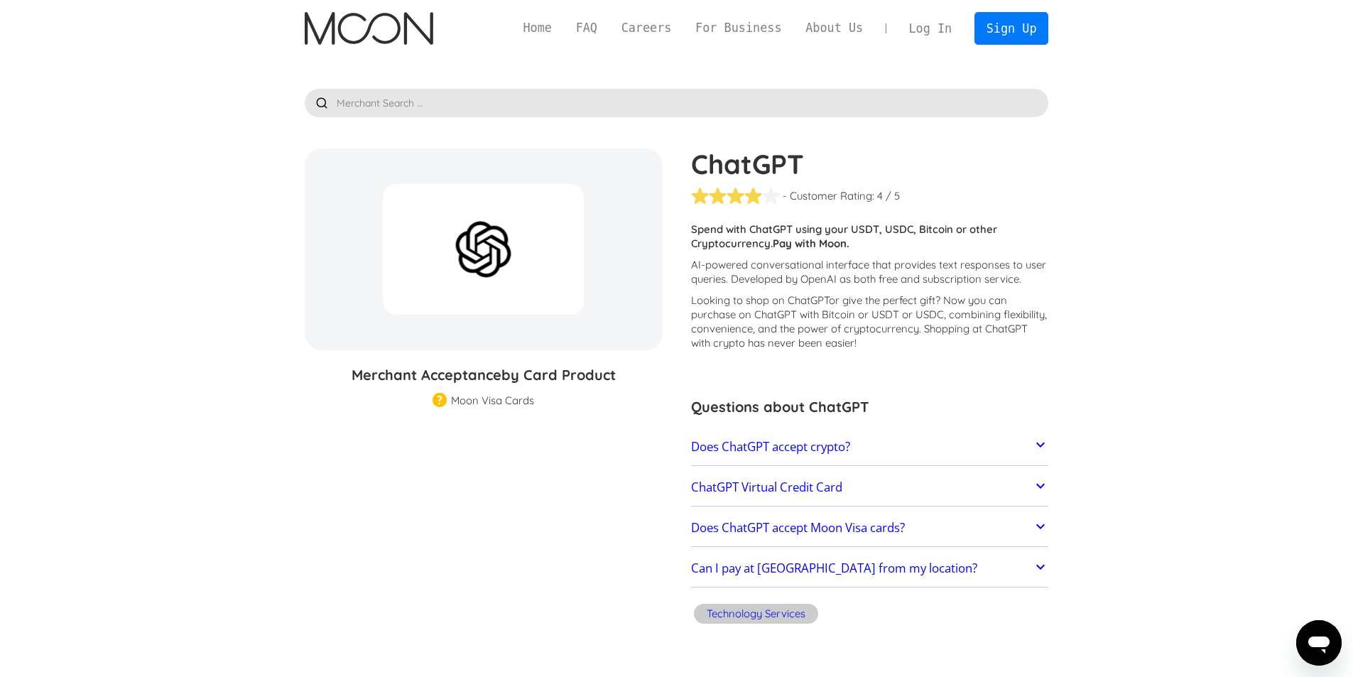 The height and width of the screenshot is (677, 1353). What do you see at coordinates (646, 28) in the screenshot?
I see `a: Careers` at bounding box center [646, 28].